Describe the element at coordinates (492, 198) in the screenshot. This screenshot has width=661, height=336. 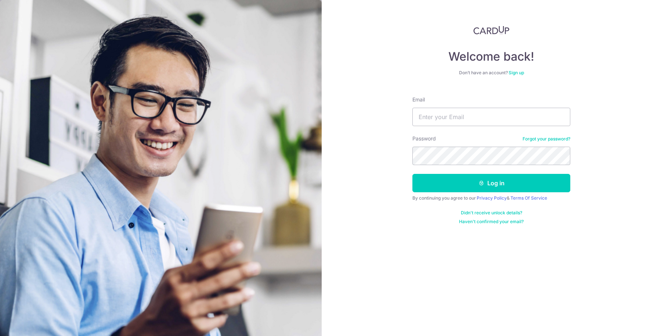
I see `a: Privacy Policy` at that location.